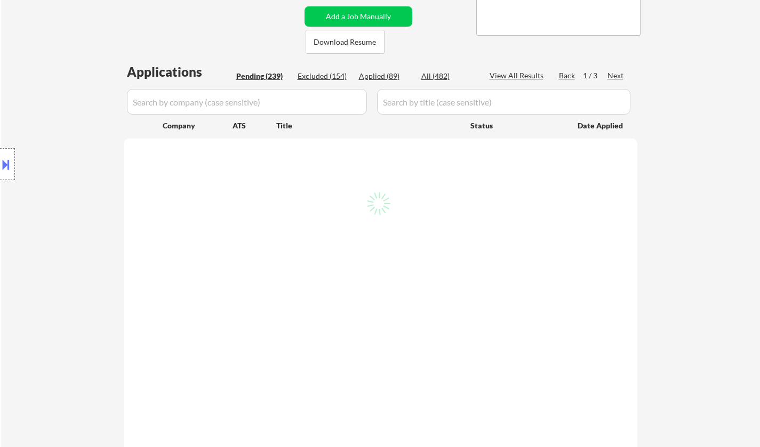  I want to click on input: Search by company (case sensitive), so click(247, 102).